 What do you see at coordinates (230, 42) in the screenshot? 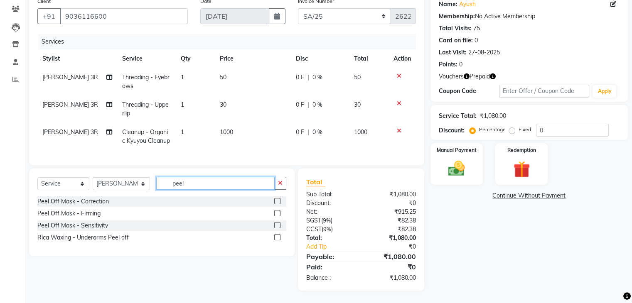
I see `div: Services` at bounding box center [230, 42].